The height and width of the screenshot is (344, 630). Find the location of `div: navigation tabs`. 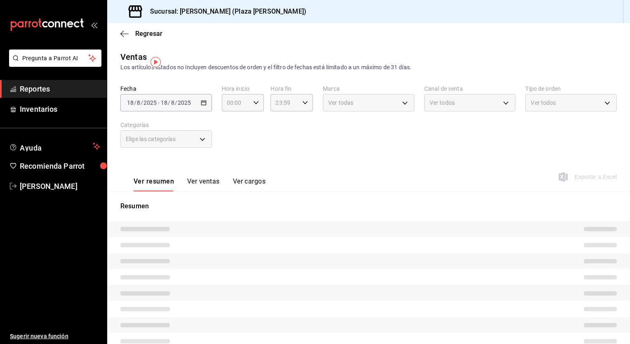

div: navigation tabs is located at coordinates (200, 184).